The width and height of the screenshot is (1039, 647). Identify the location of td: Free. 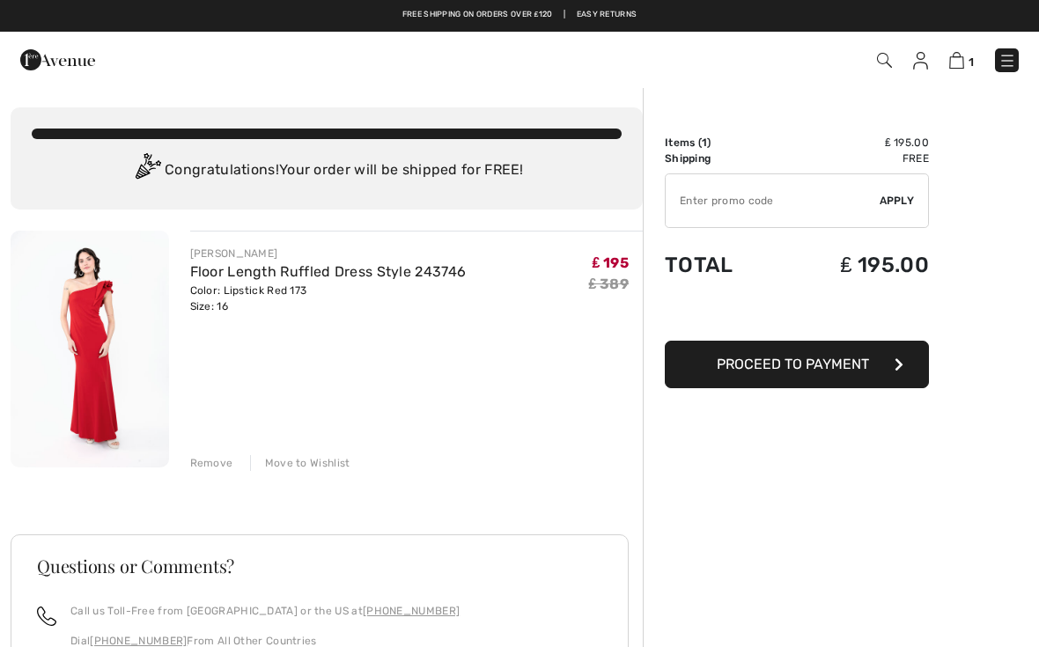
(854, 158).